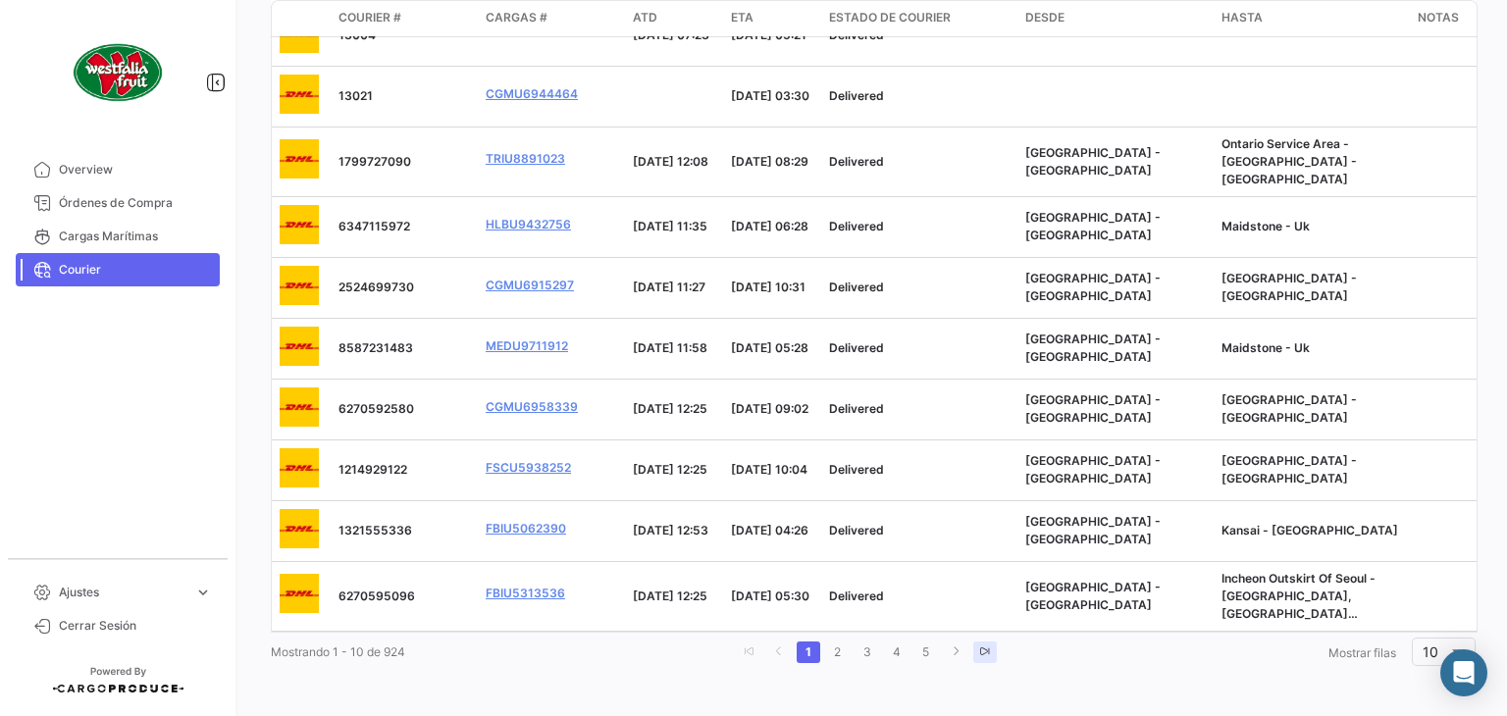  Describe the element at coordinates (897, 652) in the screenshot. I see `li: page 4` at that location.